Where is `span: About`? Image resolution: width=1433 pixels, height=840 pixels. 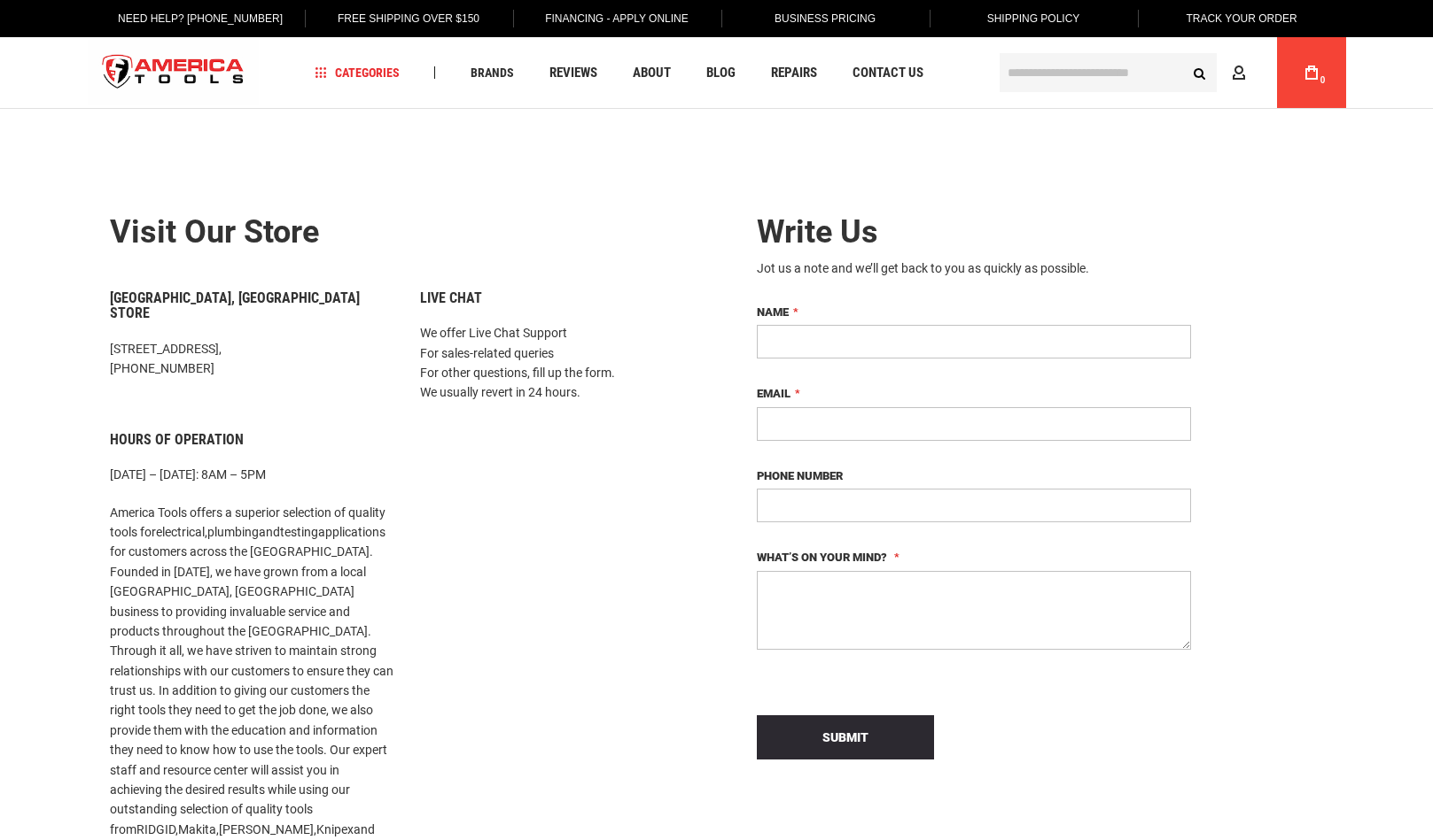 span: About is located at coordinates (651, 73).